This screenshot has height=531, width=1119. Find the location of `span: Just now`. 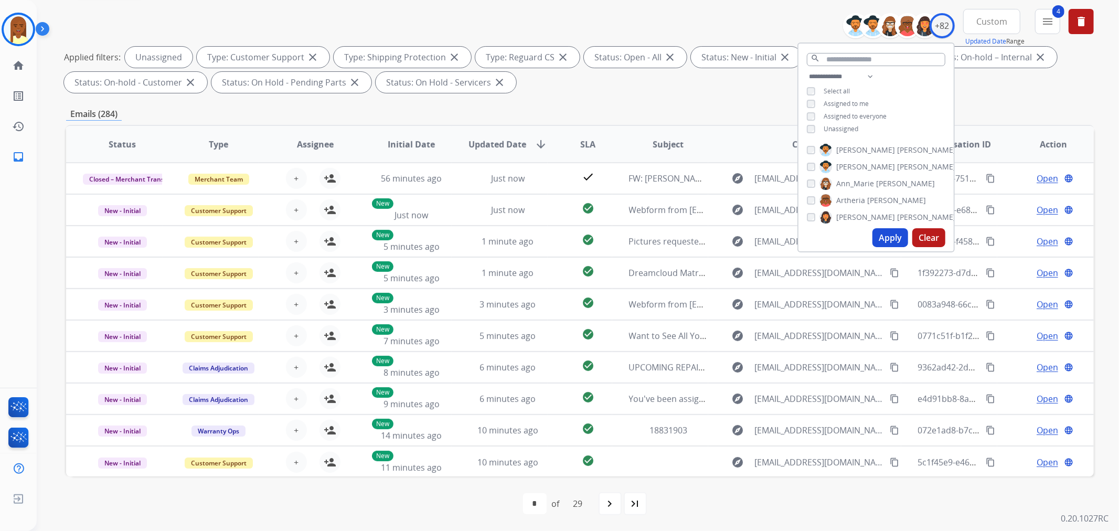

span: Just now is located at coordinates (411, 215).